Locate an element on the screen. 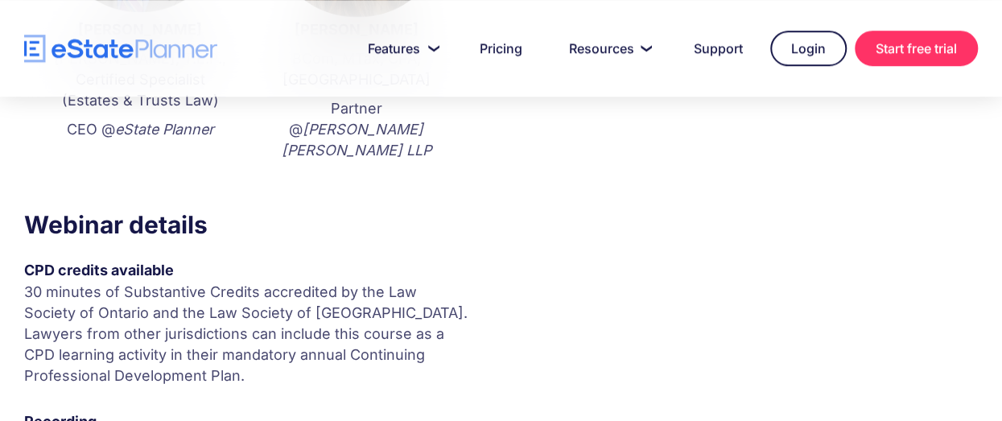 The height and width of the screenshot is (421, 1002). em: eState Planner is located at coordinates (164, 129).